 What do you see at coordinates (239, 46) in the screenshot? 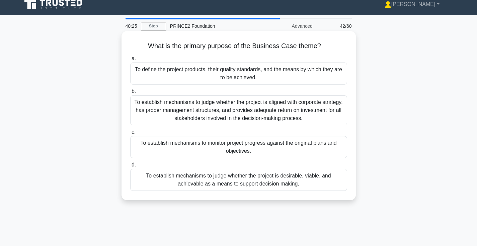
I see `h5: What is the primary purpose of the Business Case theme?` at bounding box center [239, 46].